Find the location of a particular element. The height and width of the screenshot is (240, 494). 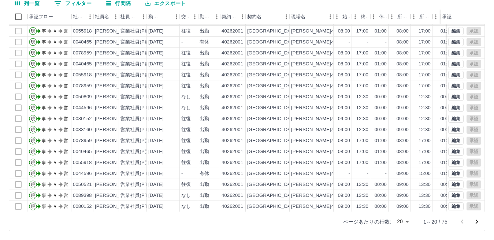

div: 勤務区分 is located at coordinates (205, 17).